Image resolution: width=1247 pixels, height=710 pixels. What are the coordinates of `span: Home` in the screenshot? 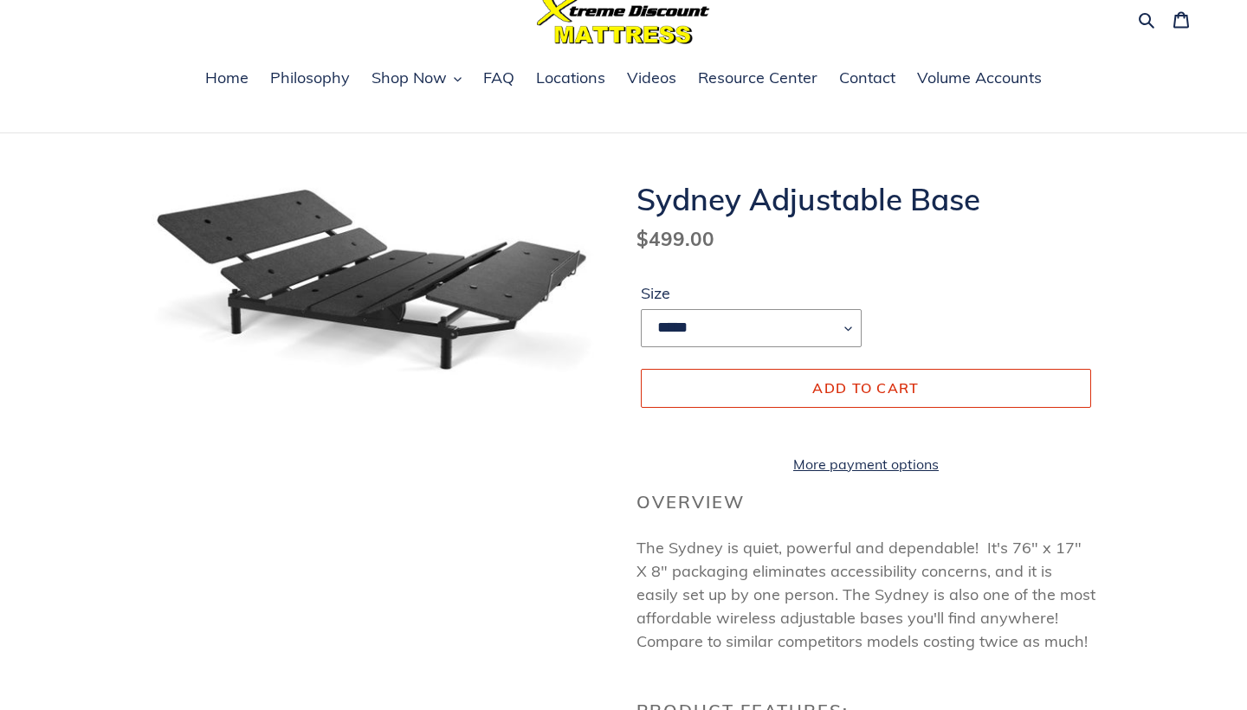 It's located at (227, 78).